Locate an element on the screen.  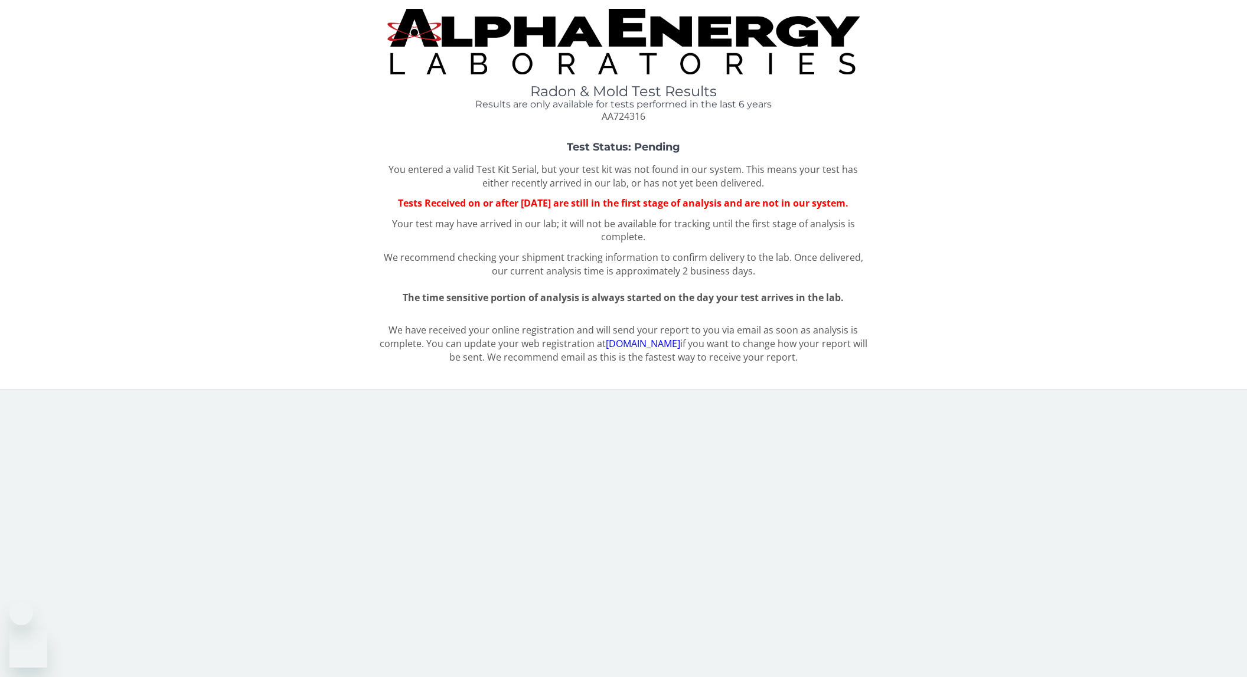
img: TightCrop.jpg is located at coordinates (624, 41).